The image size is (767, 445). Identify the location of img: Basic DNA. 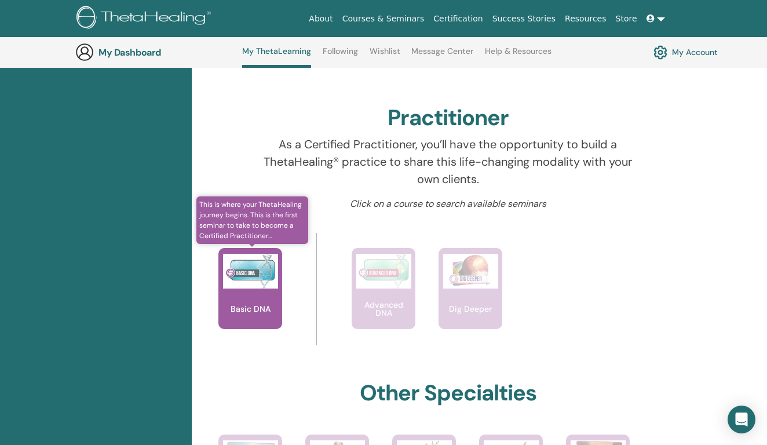
(250, 271).